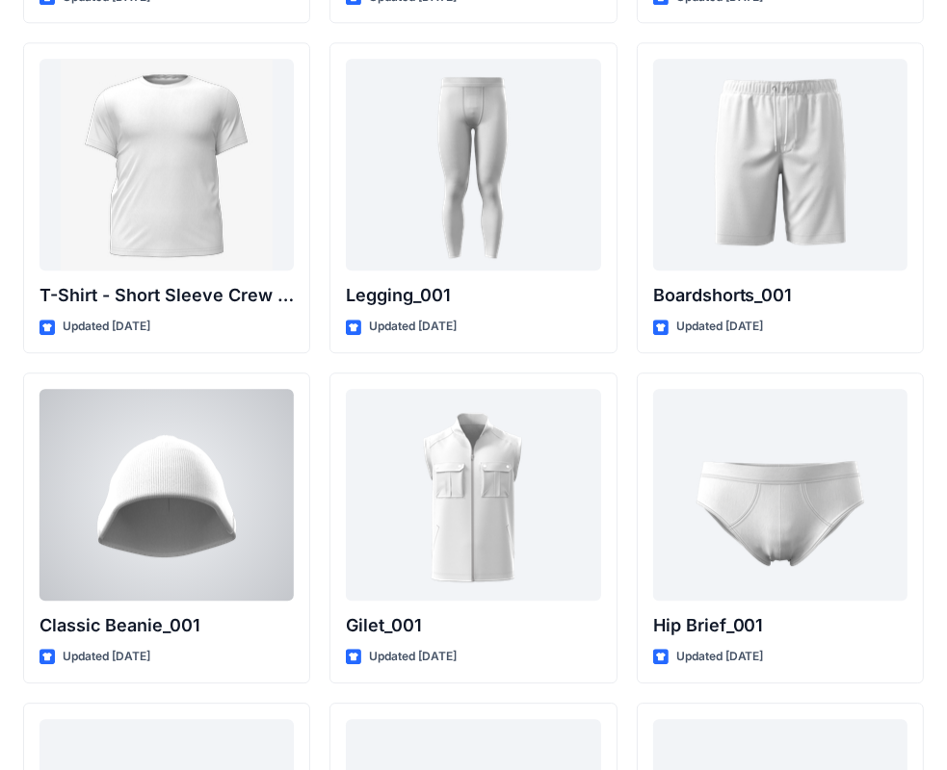 The height and width of the screenshot is (770, 947). What do you see at coordinates (473, 495) in the screenshot?
I see `a: Gilet_001` at bounding box center [473, 495].